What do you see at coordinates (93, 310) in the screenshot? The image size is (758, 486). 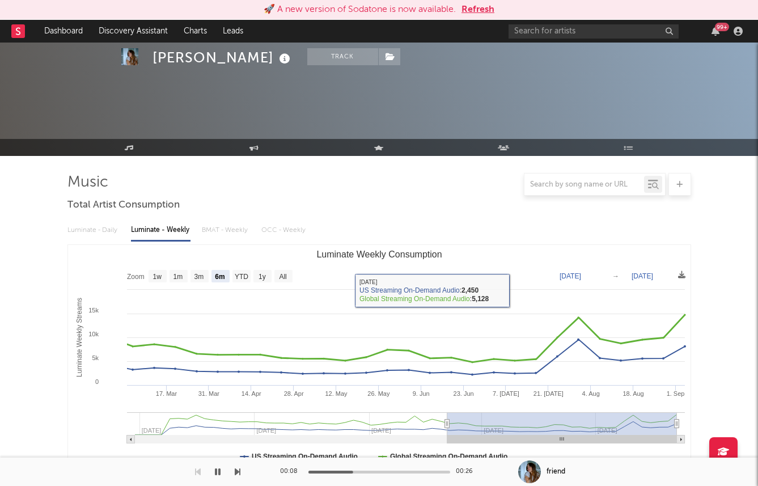 I see `text: 15k` at bounding box center [93, 310].